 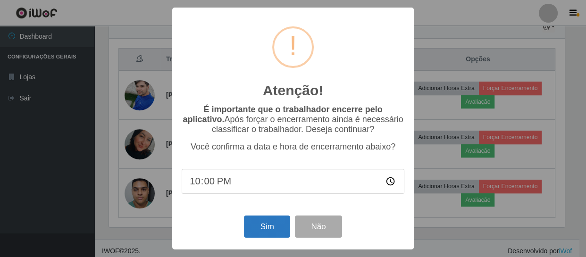 What do you see at coordinates (282, 114) in the screenshot?
I see `b: É importante que o trabalhador encerre pelo aplicativo.` at bounding box center [282, 114].